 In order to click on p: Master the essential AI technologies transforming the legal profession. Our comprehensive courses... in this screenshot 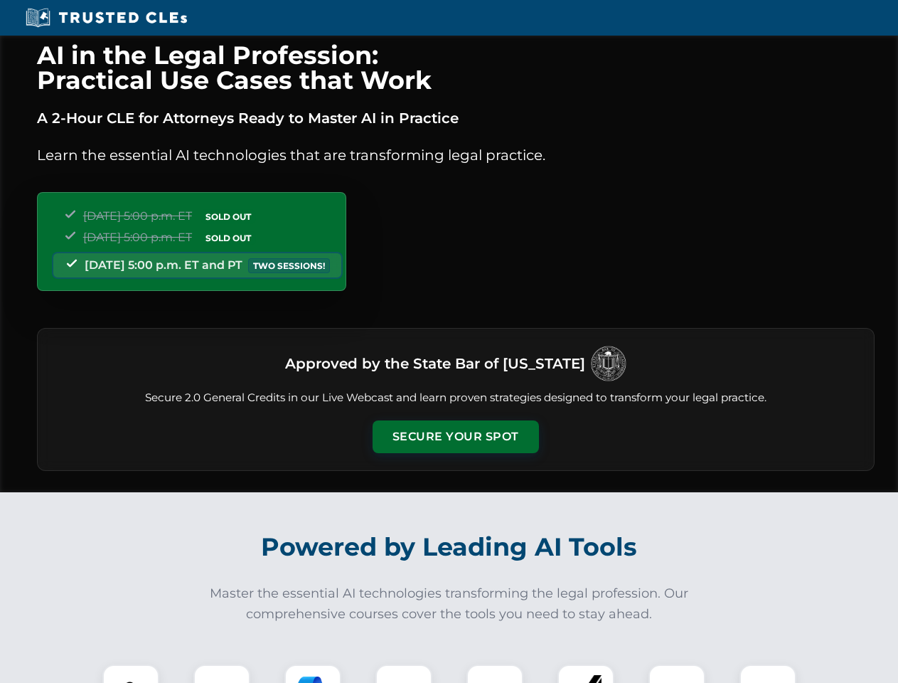, I will do `click(449, 604)`.